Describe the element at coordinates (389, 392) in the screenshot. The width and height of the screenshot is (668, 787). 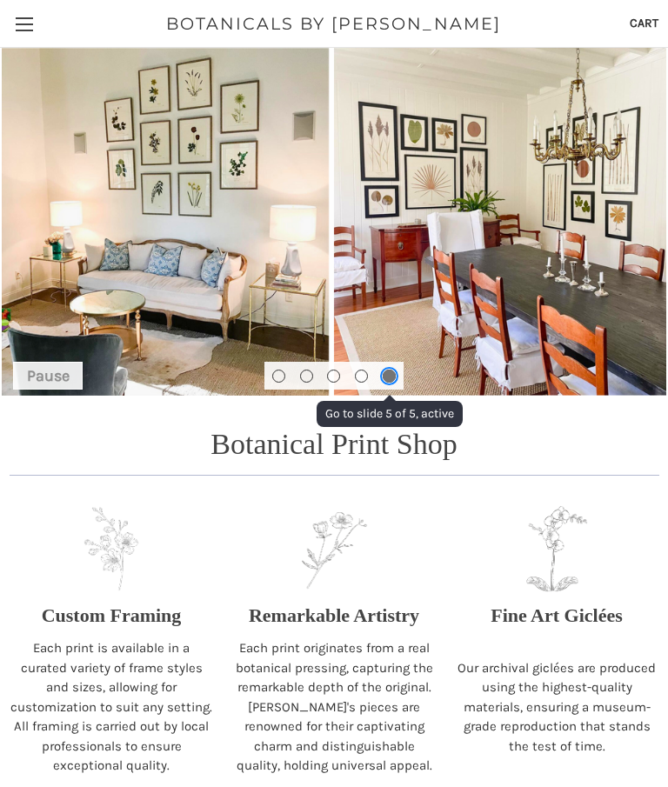
I see `span: Go to slide 5 of 5, active` at that location.